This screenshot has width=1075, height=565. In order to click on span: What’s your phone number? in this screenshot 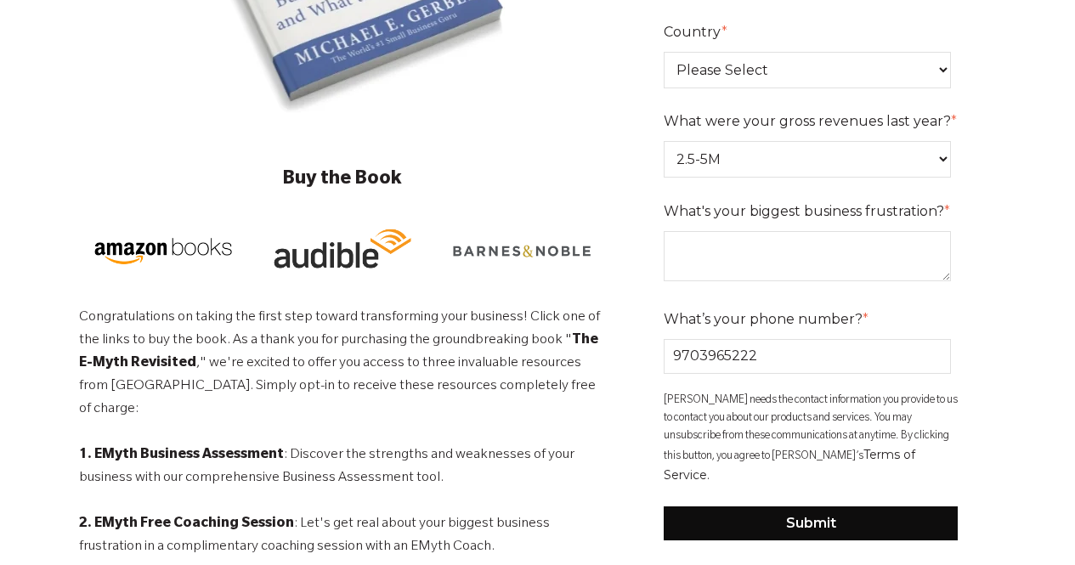, I will do `click(763, 319)`.